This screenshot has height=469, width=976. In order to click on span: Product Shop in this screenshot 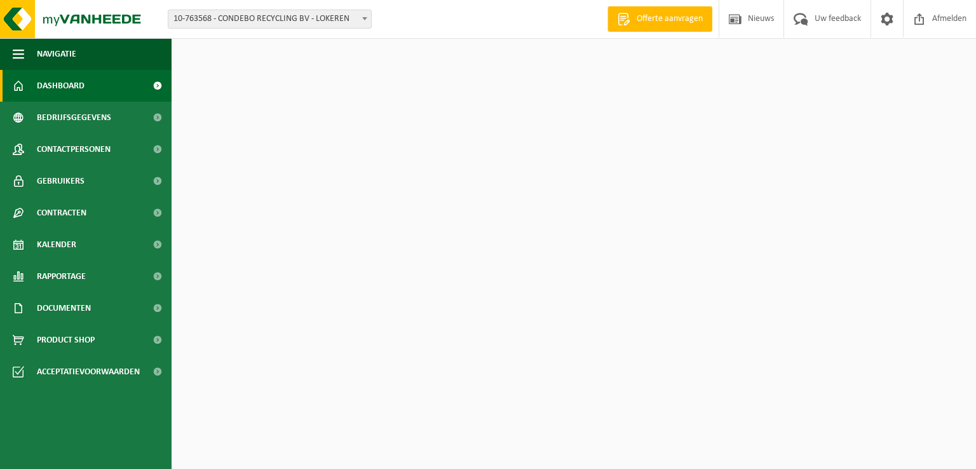, I will do `click(65, 340)`.